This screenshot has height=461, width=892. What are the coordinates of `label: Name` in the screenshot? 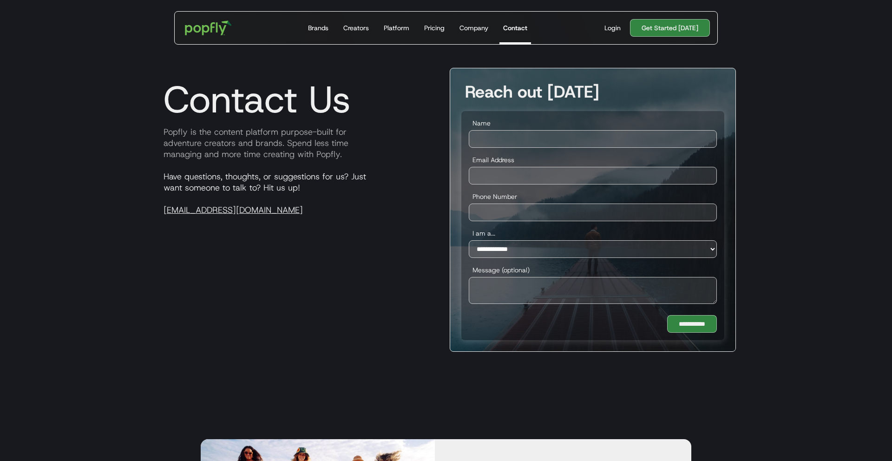 It's located at (593, 123).